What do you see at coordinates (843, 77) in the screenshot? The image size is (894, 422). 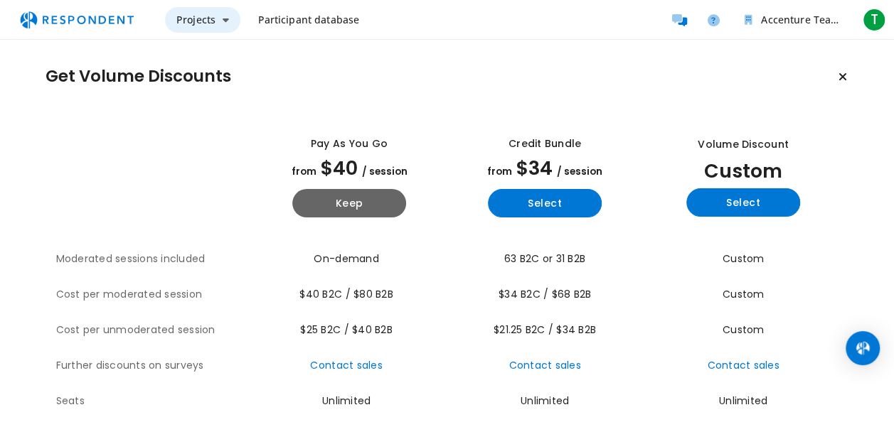 I see `button: Keep current plan` at bounding box center [843, 77].